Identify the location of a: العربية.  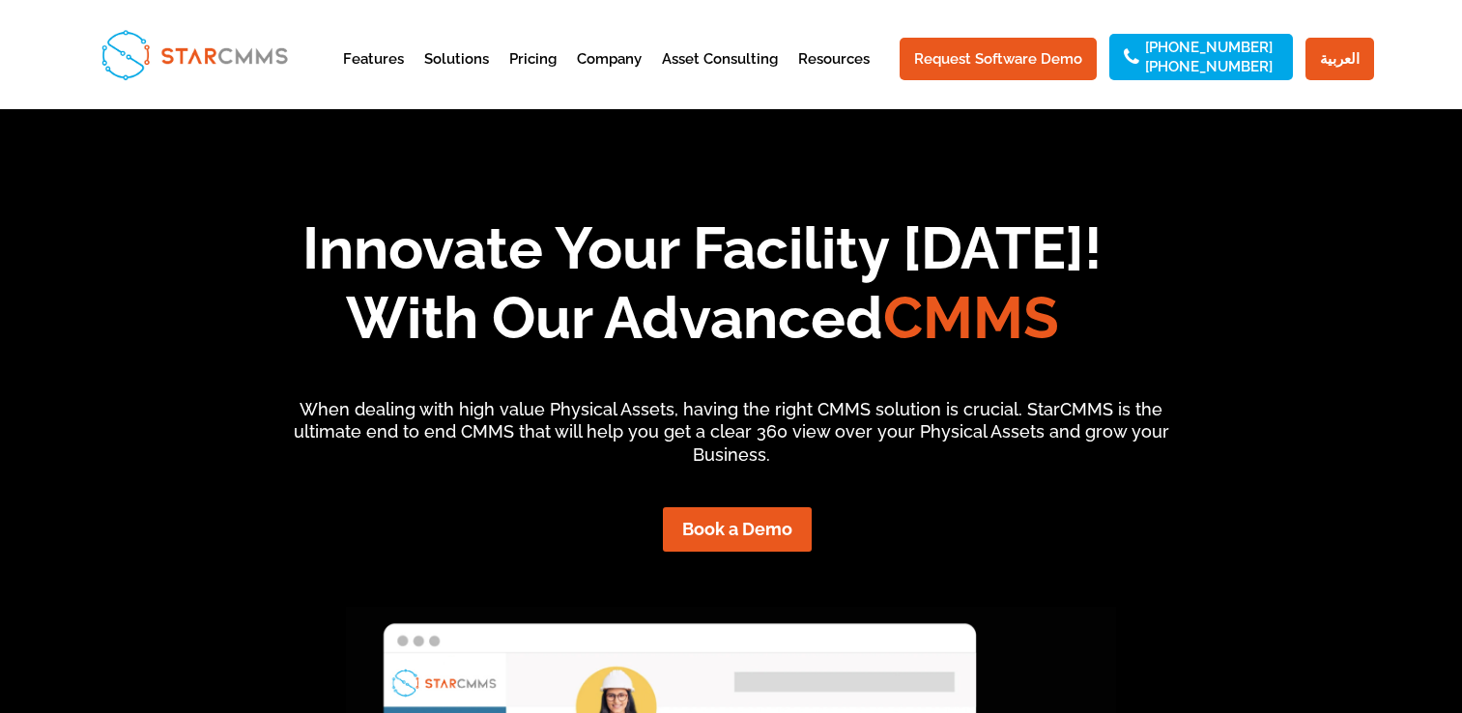
(1339, 59).